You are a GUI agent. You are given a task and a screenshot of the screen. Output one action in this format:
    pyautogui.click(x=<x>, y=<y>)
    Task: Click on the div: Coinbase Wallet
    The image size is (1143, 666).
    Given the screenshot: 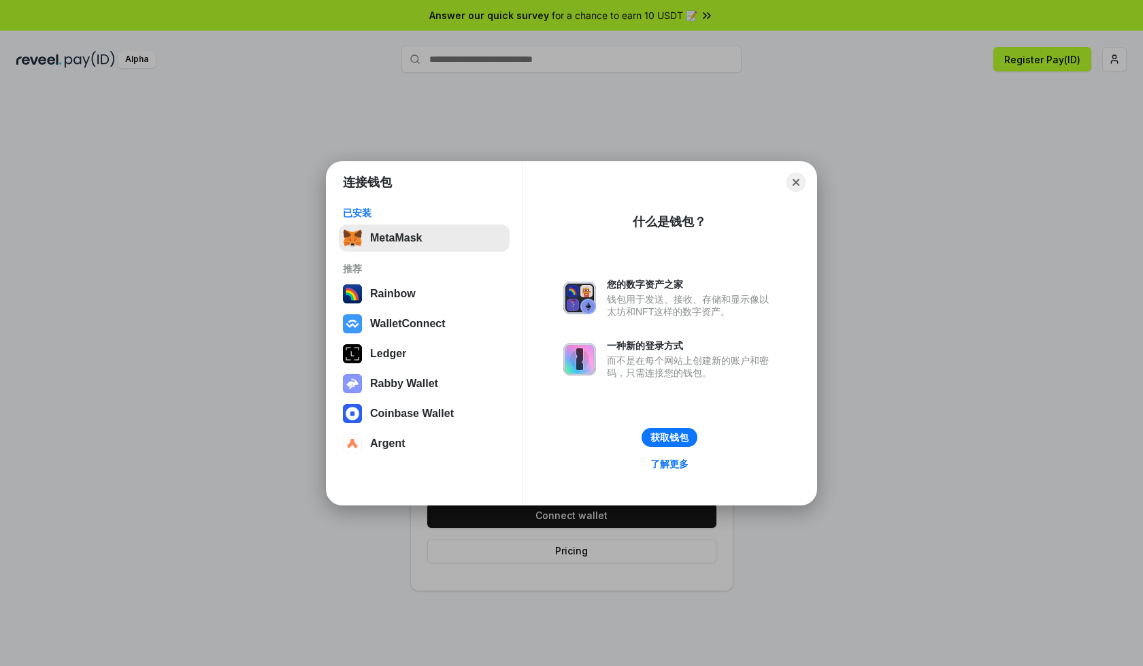 What is the action you would take?
    pyautogui.click(x=412, y=414)
    